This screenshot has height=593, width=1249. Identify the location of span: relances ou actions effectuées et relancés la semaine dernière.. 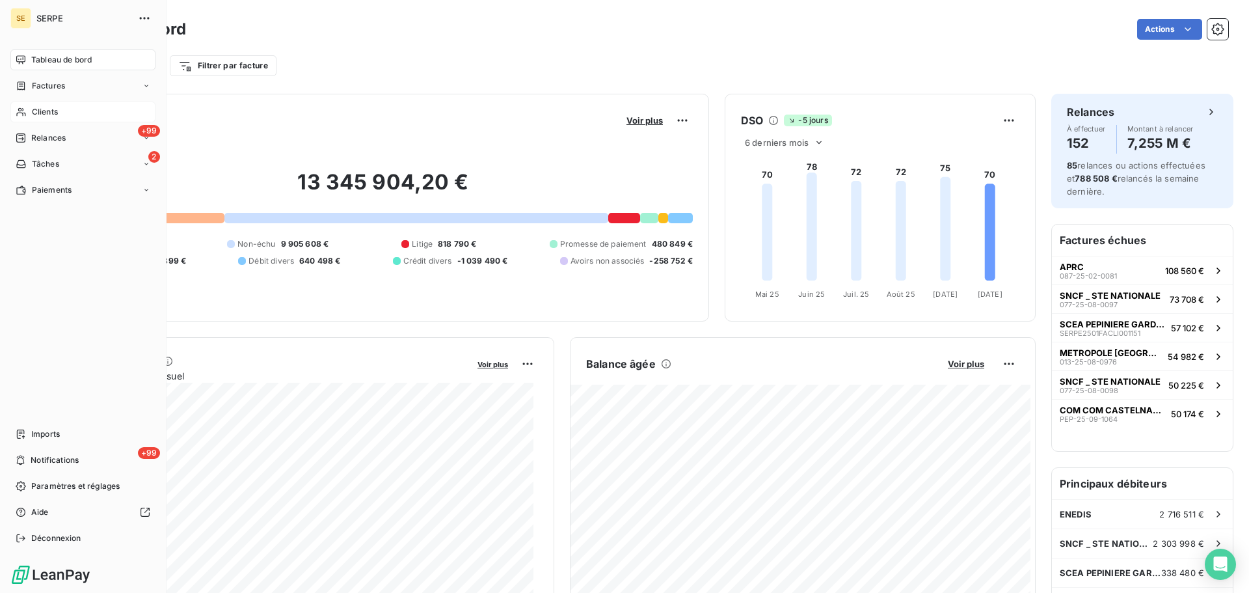
(1136, 178).